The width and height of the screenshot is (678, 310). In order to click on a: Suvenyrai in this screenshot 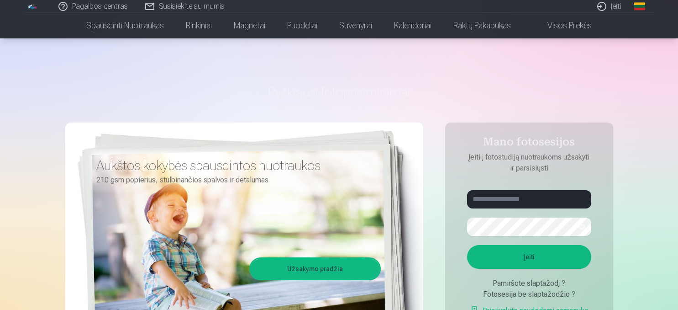, I will do `click(356, 26)`.